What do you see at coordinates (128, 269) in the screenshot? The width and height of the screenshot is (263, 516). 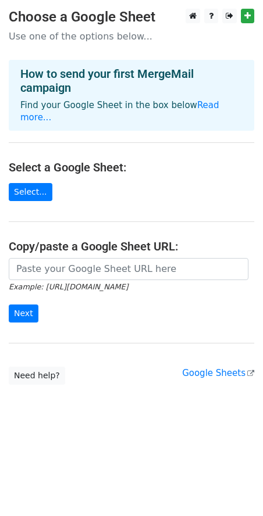 I see `input: Paste your Google Sheet URL here` at bounding box center [128, 269].